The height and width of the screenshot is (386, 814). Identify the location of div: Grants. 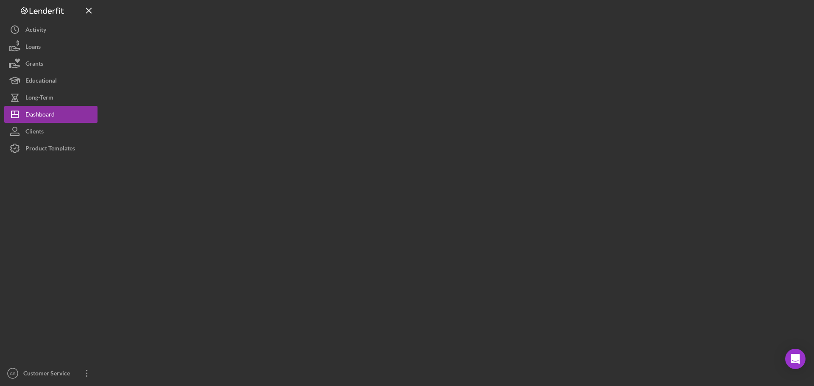
(34, 64).